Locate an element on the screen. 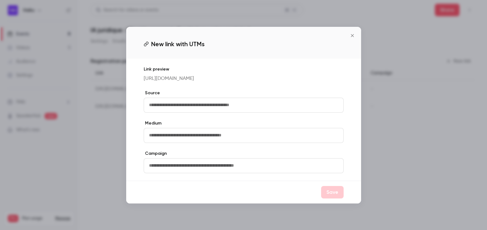 The width and height of the screenshot is (487, 230). p: Link preview is located at coordinates (244, 69).